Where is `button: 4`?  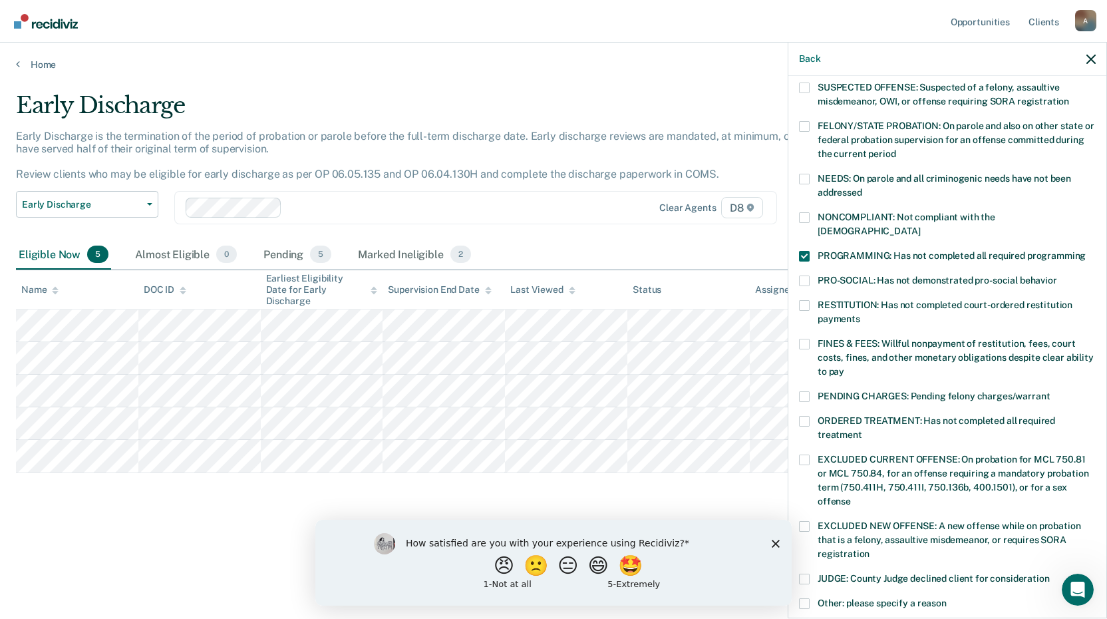
button: 4 is located at coordinates (284, 46).